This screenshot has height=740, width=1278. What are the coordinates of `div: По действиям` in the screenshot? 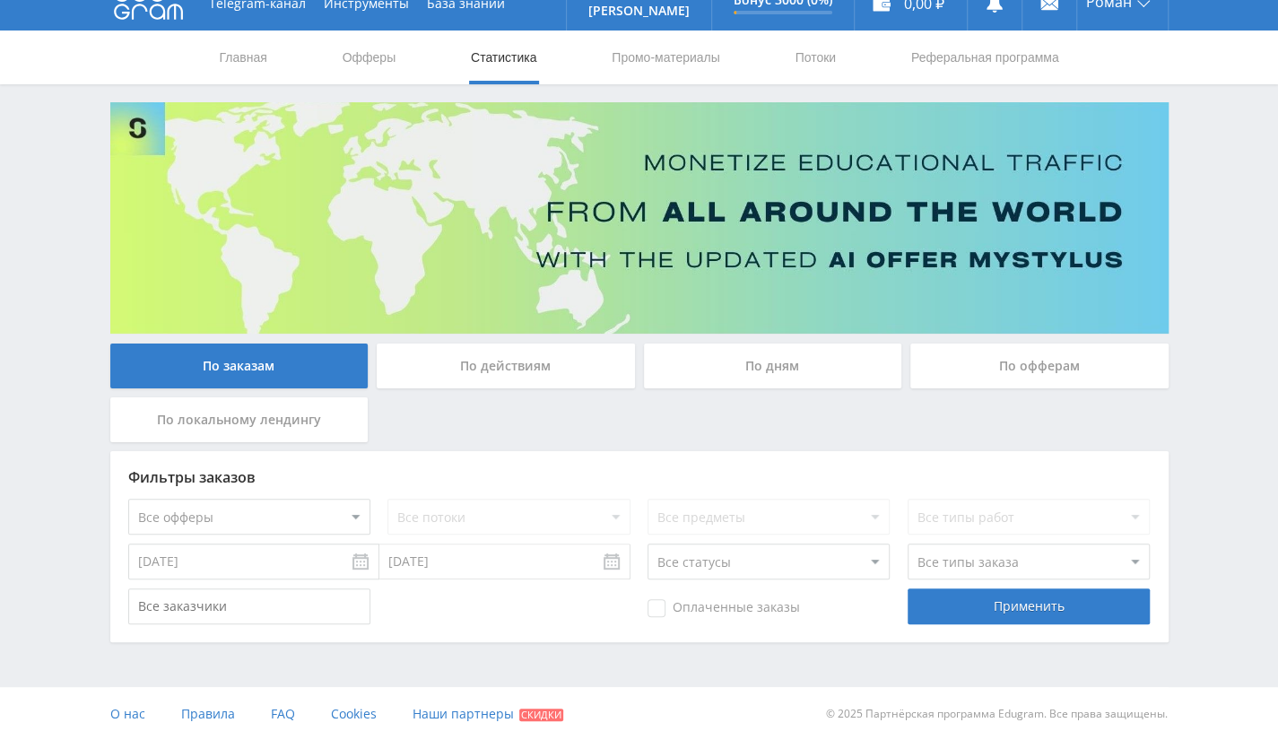 It's located at (506, 366).